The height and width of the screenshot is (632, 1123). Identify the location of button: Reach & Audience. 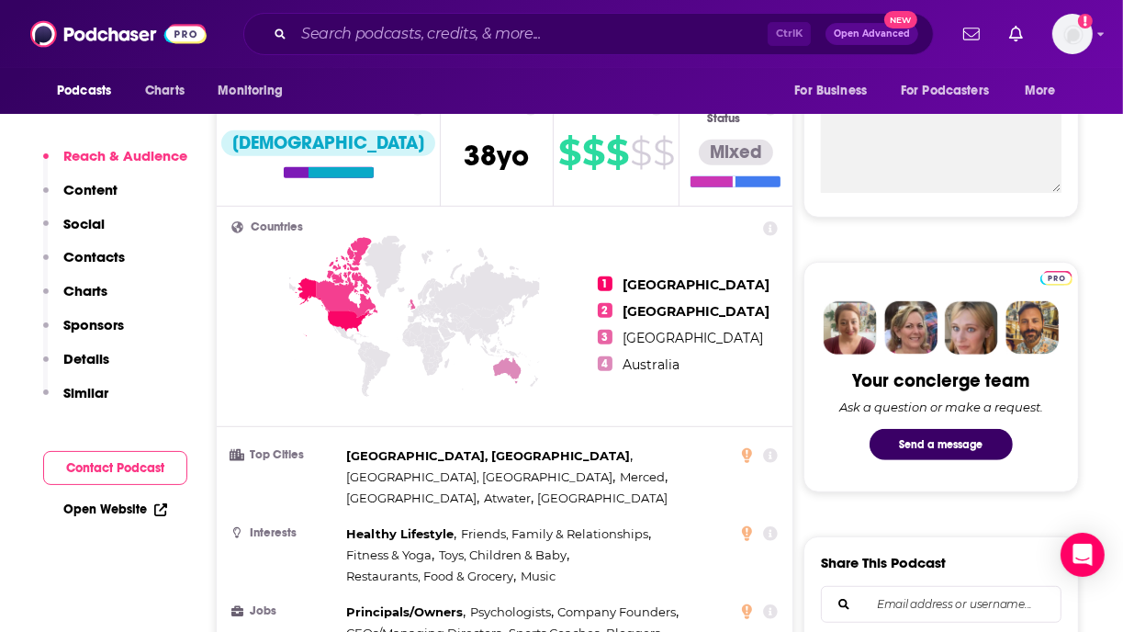
(115, 163).